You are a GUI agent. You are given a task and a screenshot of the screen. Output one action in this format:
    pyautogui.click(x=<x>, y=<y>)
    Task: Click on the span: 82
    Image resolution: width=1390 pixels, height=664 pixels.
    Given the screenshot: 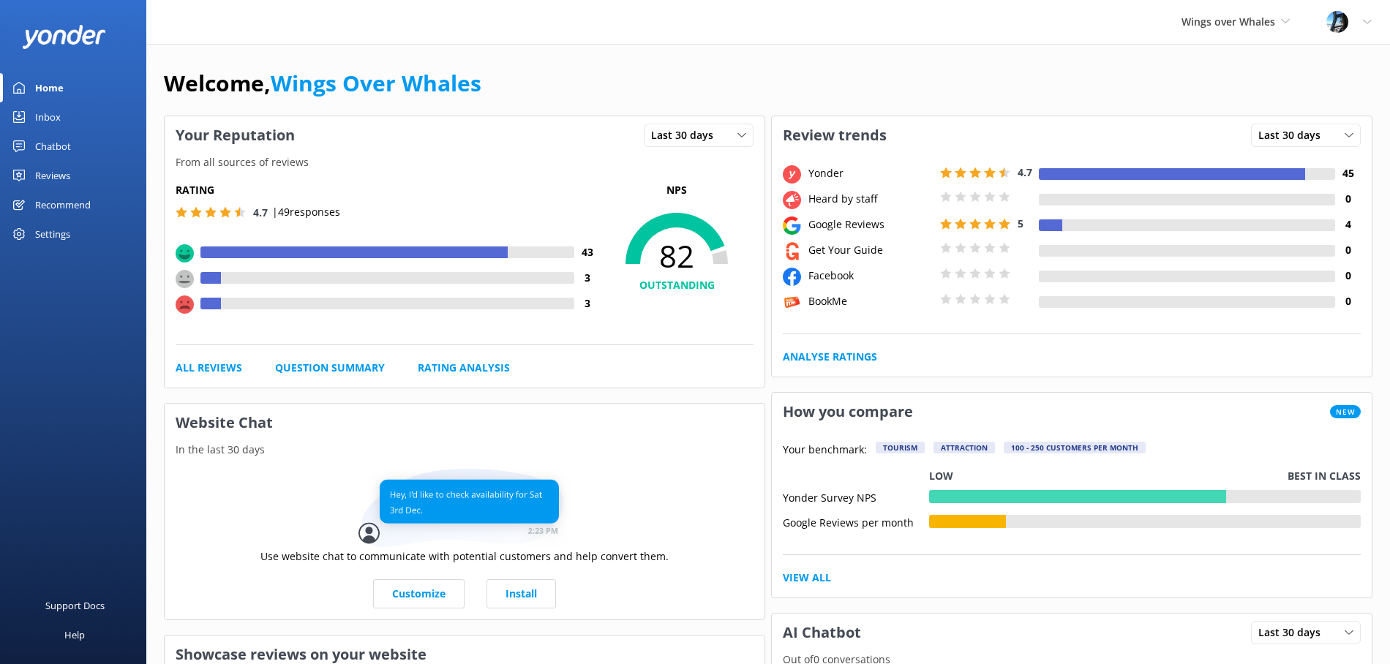 What is the action you would take?
    pyautogui.click(x=677, y=256)
    